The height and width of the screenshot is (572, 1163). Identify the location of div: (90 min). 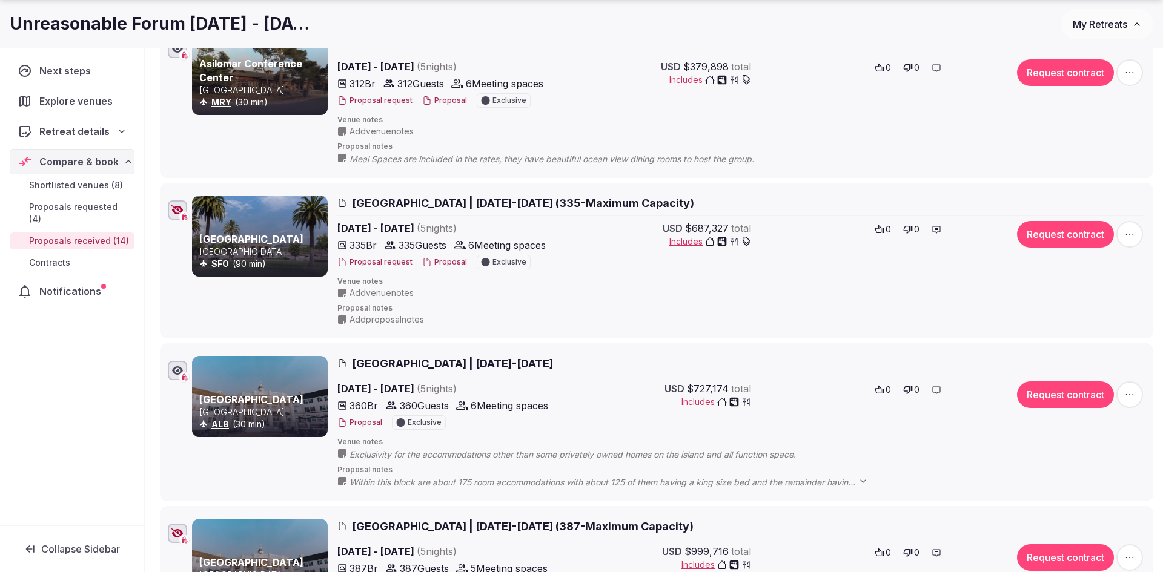
(262, 264).